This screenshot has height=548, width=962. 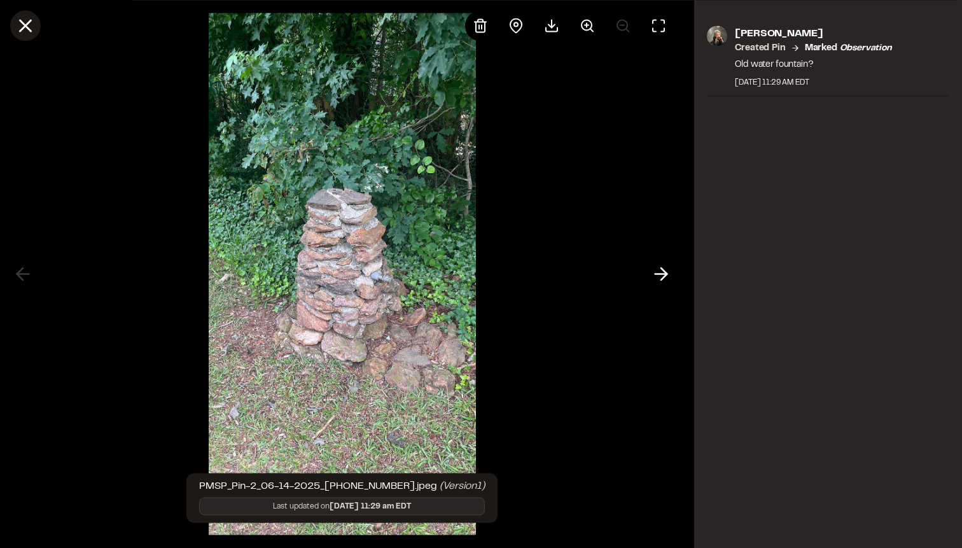 I want to click on button: Zoom in, so click(x=587, y=25).